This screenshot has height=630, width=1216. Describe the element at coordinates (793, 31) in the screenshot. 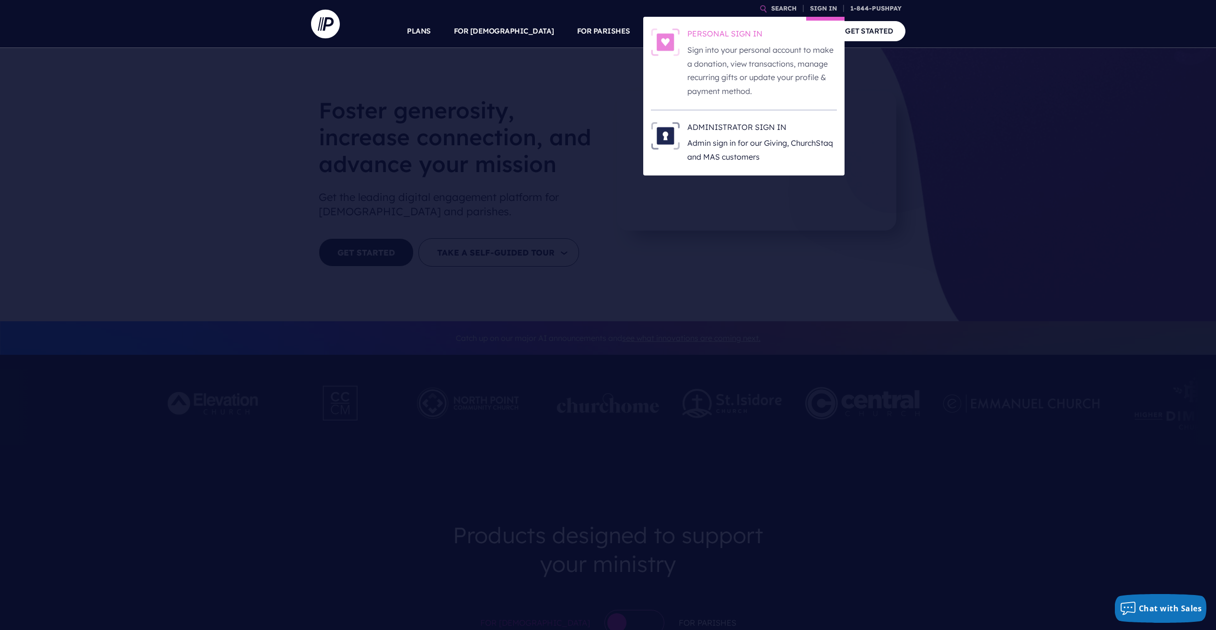

I see `a: COMPANY` at that location.